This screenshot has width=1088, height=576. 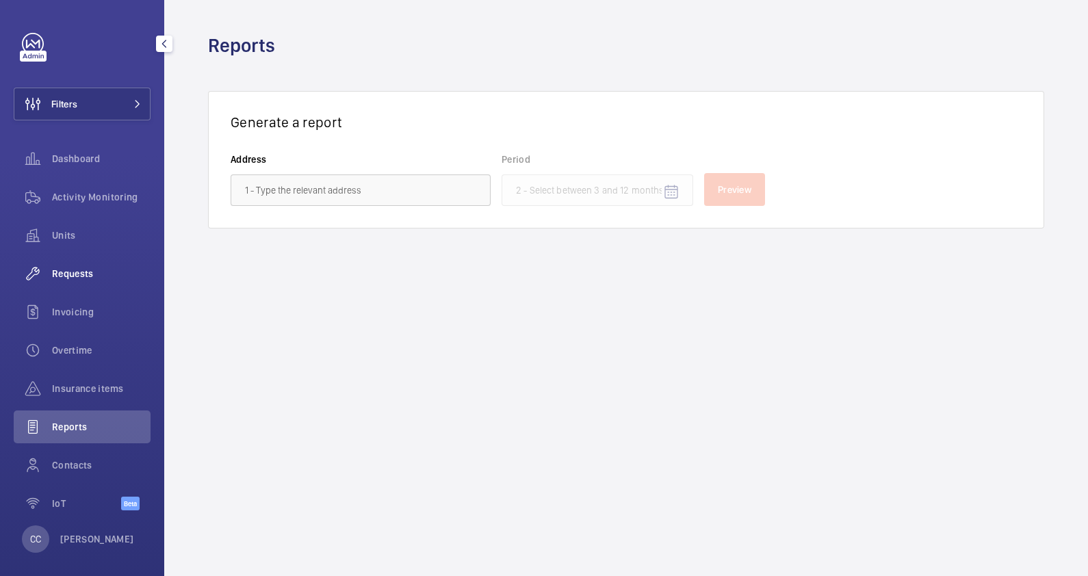 What do you see at coordinates (626, 122) in the screenshot?
I see `h3: Generate a report` at bounding box center [626, 122].